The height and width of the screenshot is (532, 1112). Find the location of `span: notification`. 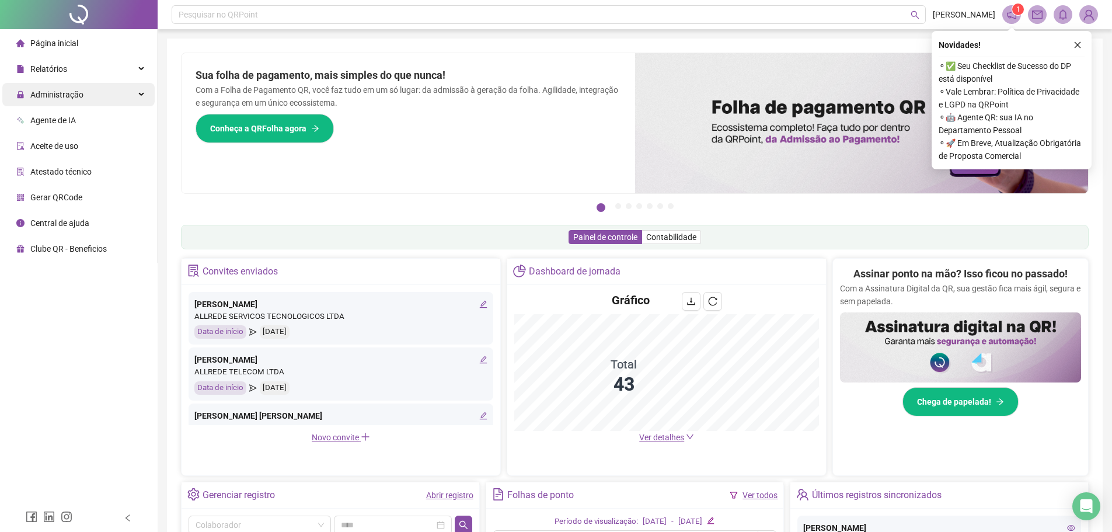

span: notification is located at coordinates (1012, 15).